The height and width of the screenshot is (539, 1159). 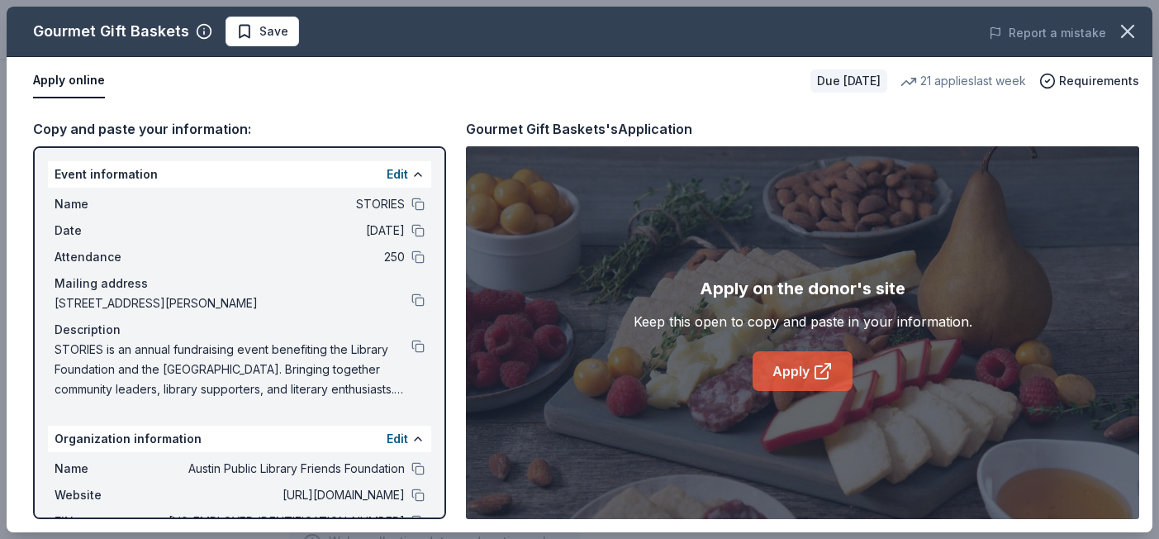 What do you see at coordinates (802, 371) in the screenshot?
I see `a: Apply` at bounding box center [802, 371].